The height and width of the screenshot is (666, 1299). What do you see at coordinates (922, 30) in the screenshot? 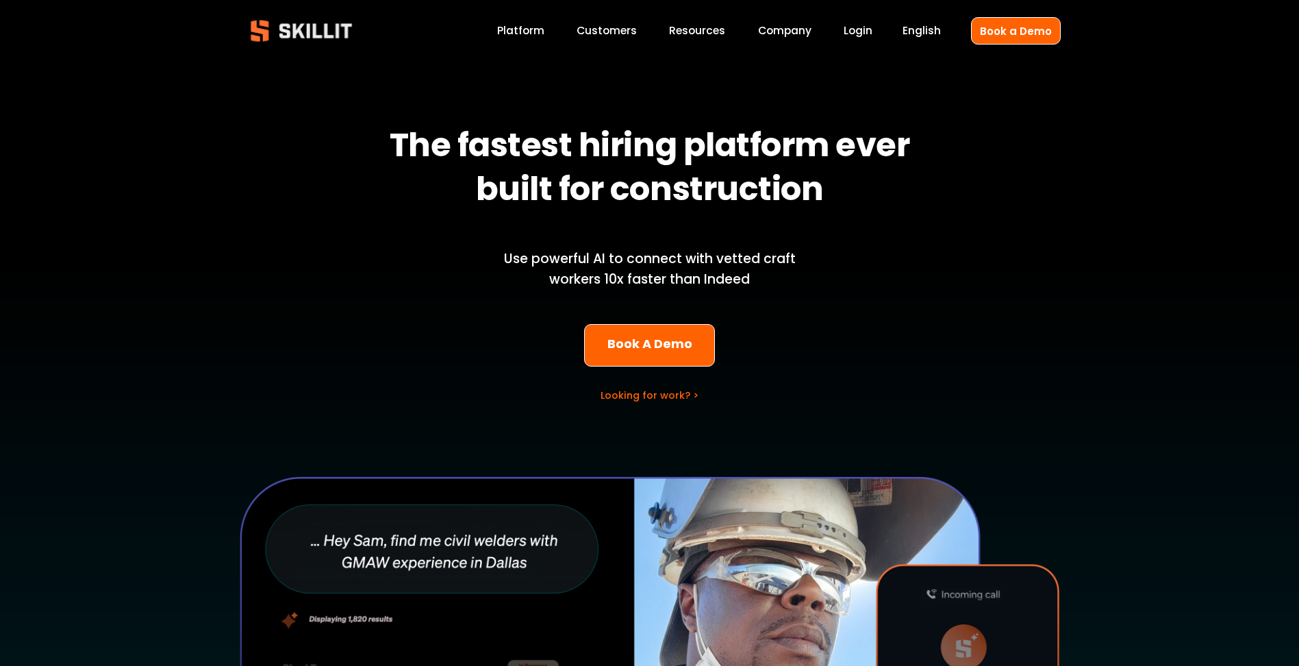
I see `span: English` at bounding box center [922, 30].